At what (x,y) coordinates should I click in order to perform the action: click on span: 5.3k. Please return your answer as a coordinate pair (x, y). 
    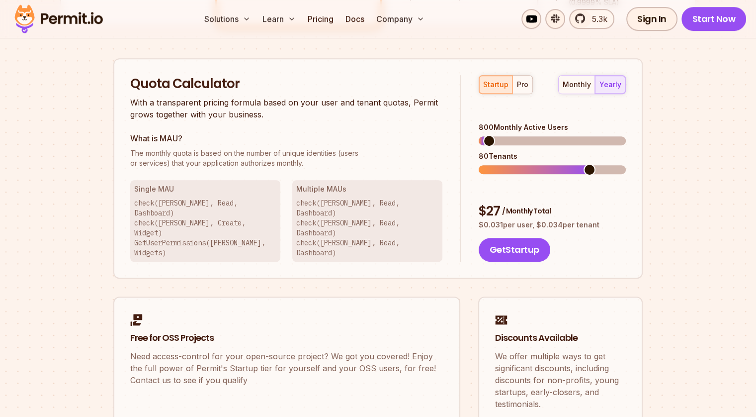
    Looking at the image, I should click on (597, 19).